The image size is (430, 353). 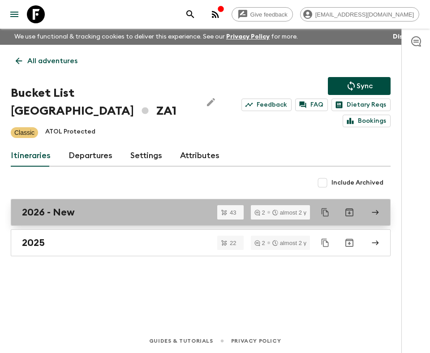 What do you see at coordinates (266, 105) in the screenshot?
I see `a: Feedback` at bounding box center [266, 105].